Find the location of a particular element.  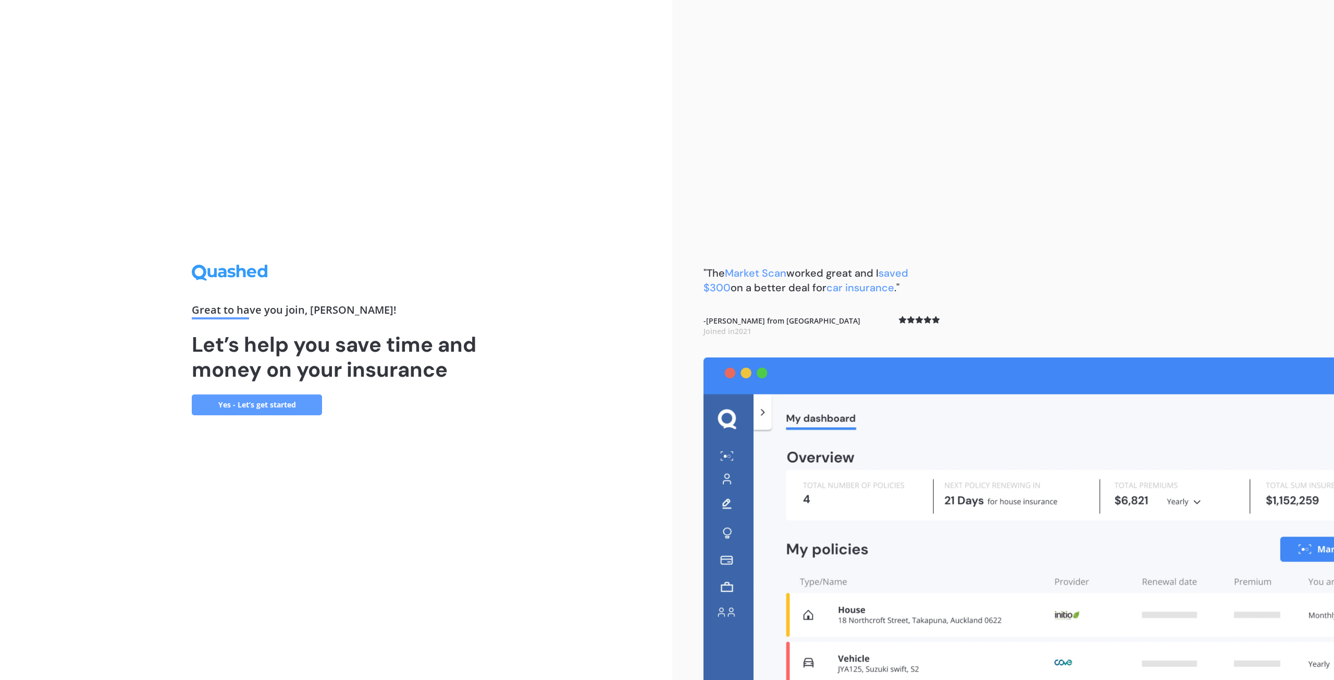

b: "The worked great and I on a better deal for ." is located at coordinates (806, 280).